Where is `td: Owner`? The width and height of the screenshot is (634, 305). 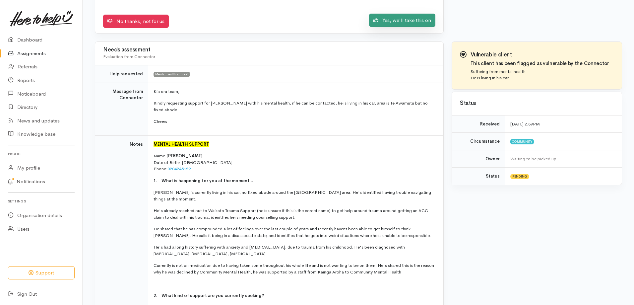 td: Owner is located at coordinates (478, 158).